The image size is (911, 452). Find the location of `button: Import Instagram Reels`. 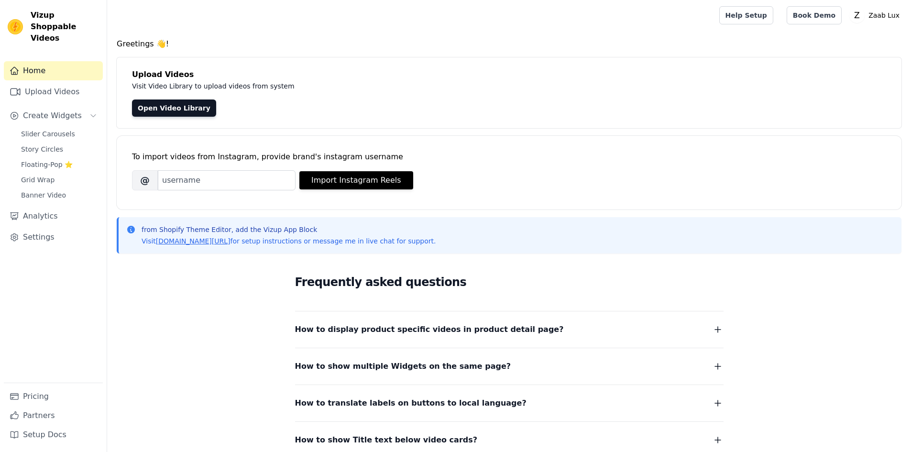

button: Import Instagram Reels is located at coordinates (356, 180).